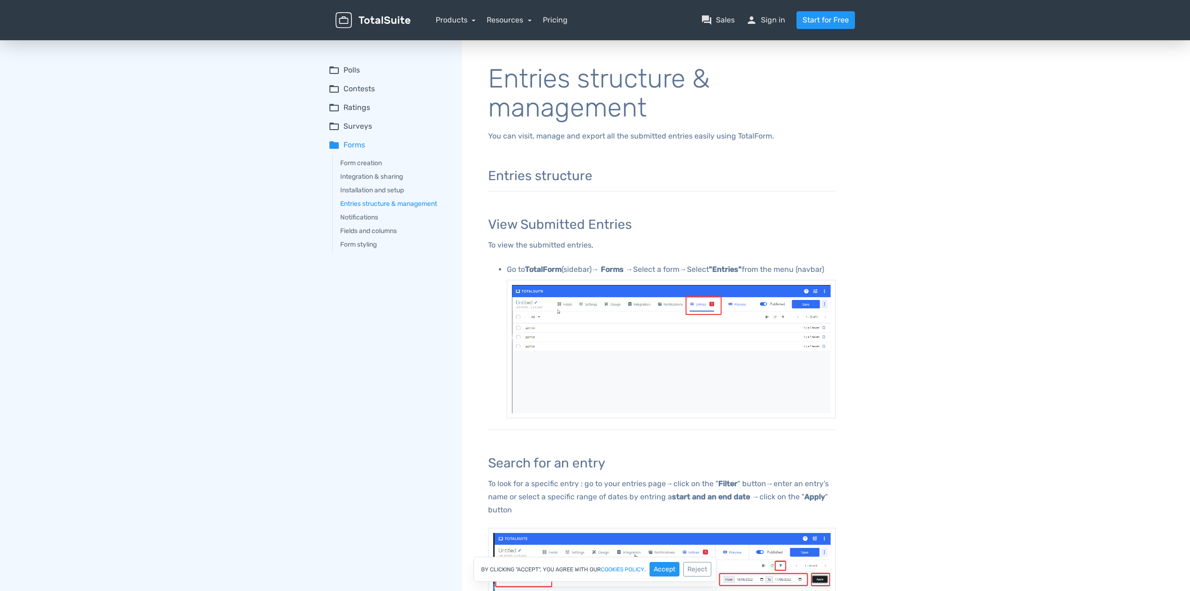  What do you see at coordinates (373, 20) in the screenshot?
I see `img: TotalSuite for WordPress` at bounding box center [373, 20].